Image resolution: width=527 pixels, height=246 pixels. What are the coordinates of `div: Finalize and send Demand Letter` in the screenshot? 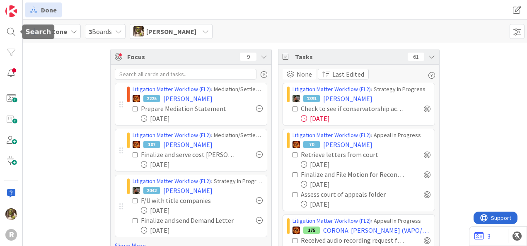 It's located at (189, 220).